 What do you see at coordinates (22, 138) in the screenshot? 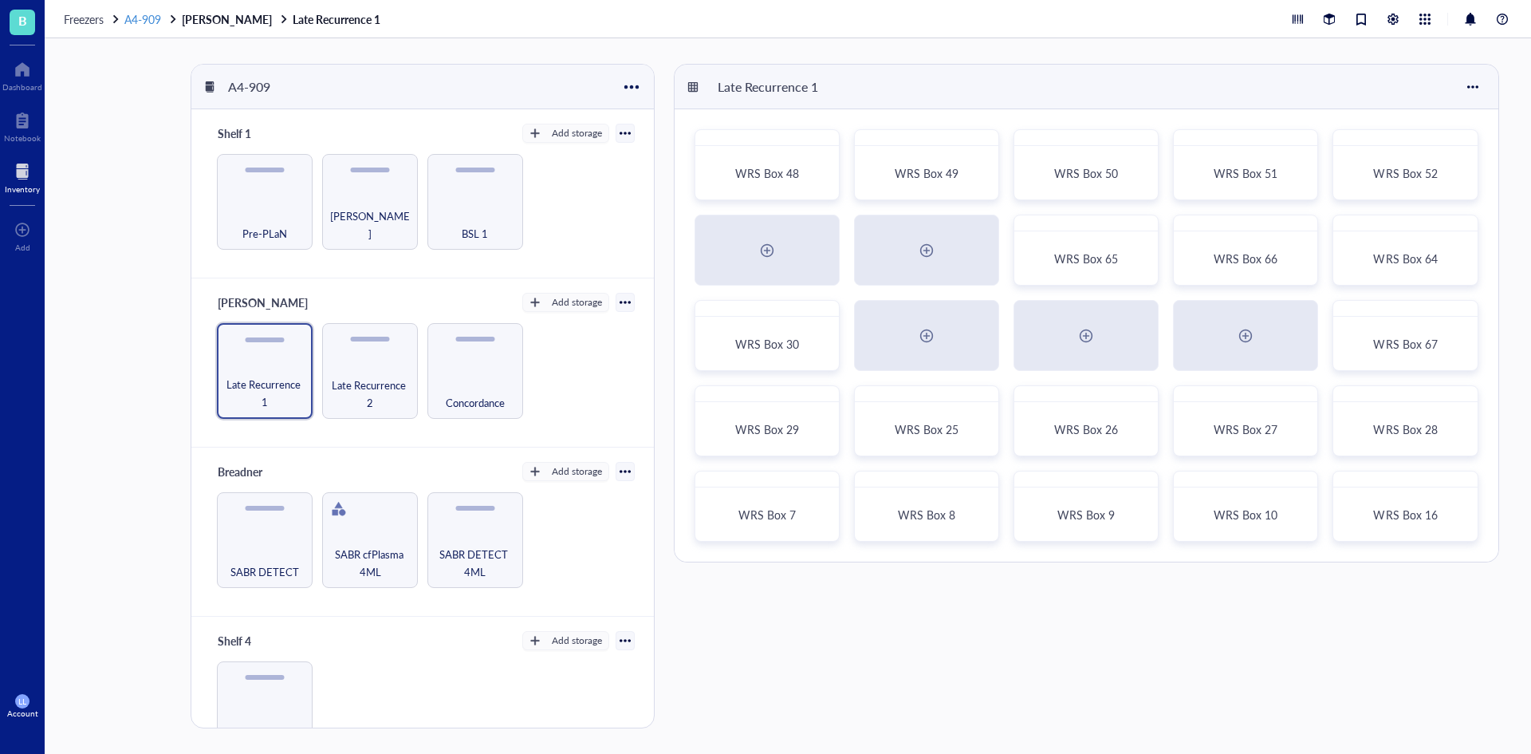
I see `div: Notebook` at bounding box center [22, 138].